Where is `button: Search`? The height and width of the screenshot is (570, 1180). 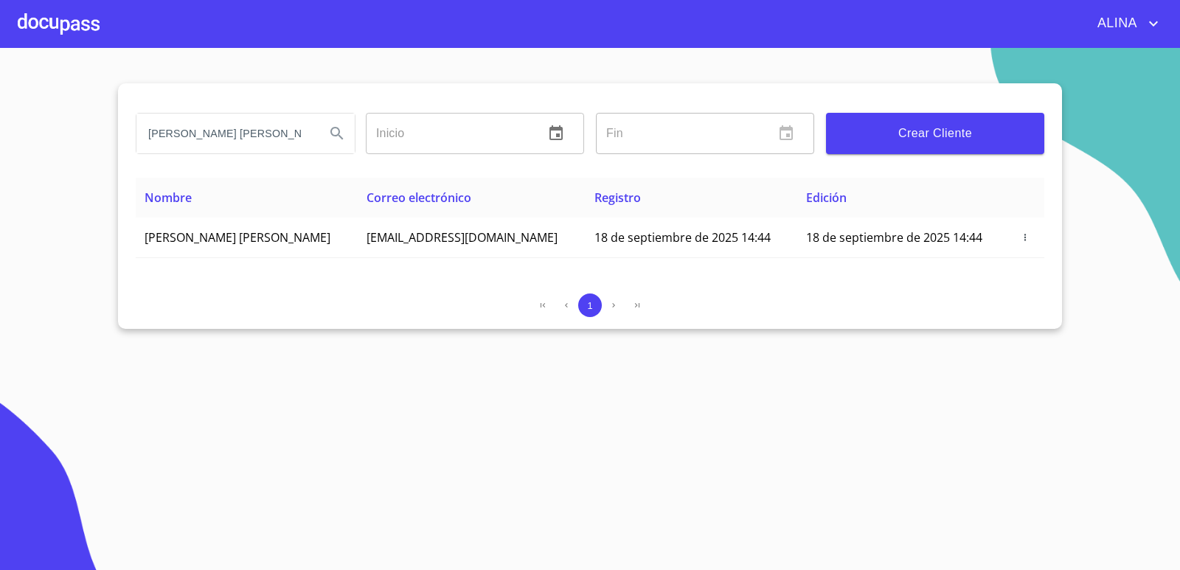
button: Search is located at coordinates (337, 133).